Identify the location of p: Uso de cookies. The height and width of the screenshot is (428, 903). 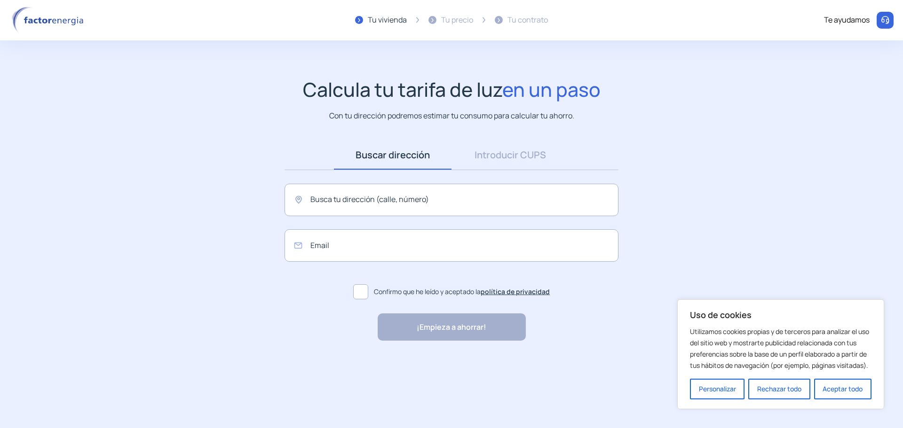
(781, 315).